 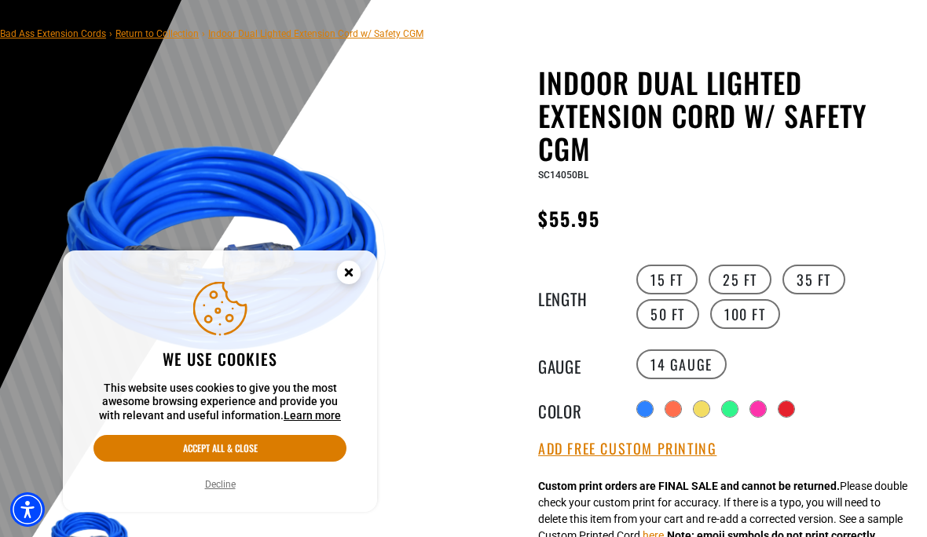 I want to click on a: Return to Collection, so click(x=157, y=34).